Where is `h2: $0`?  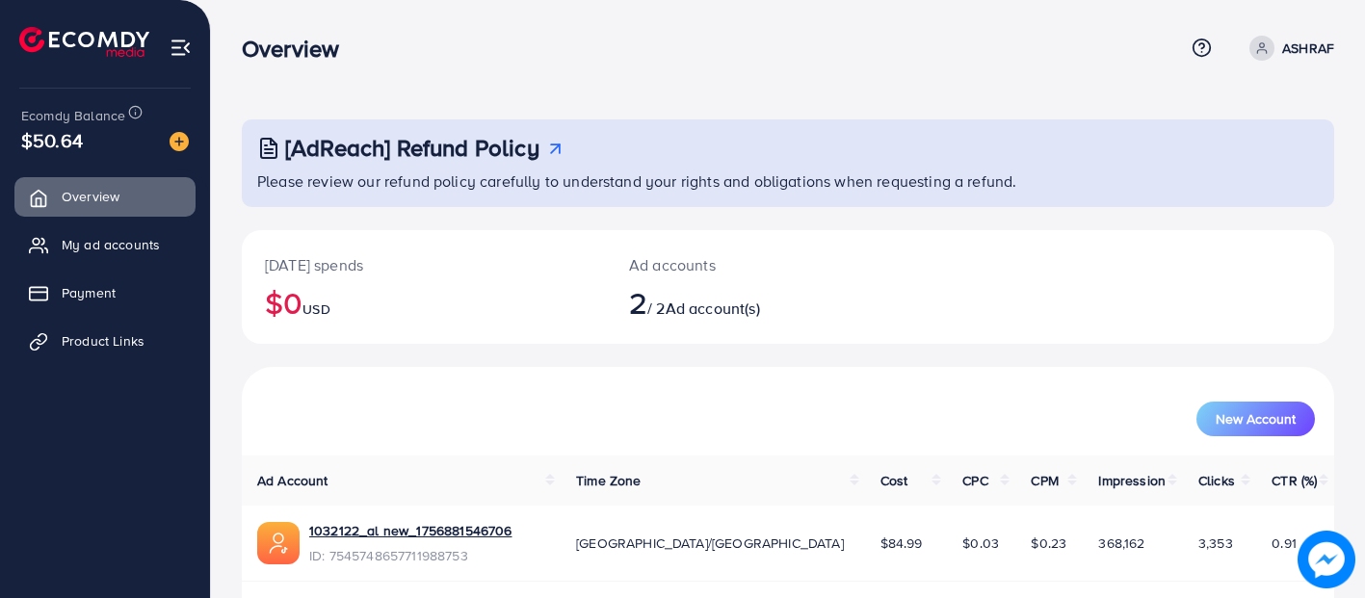
h2: $0 is located at coordinates (424, 303).